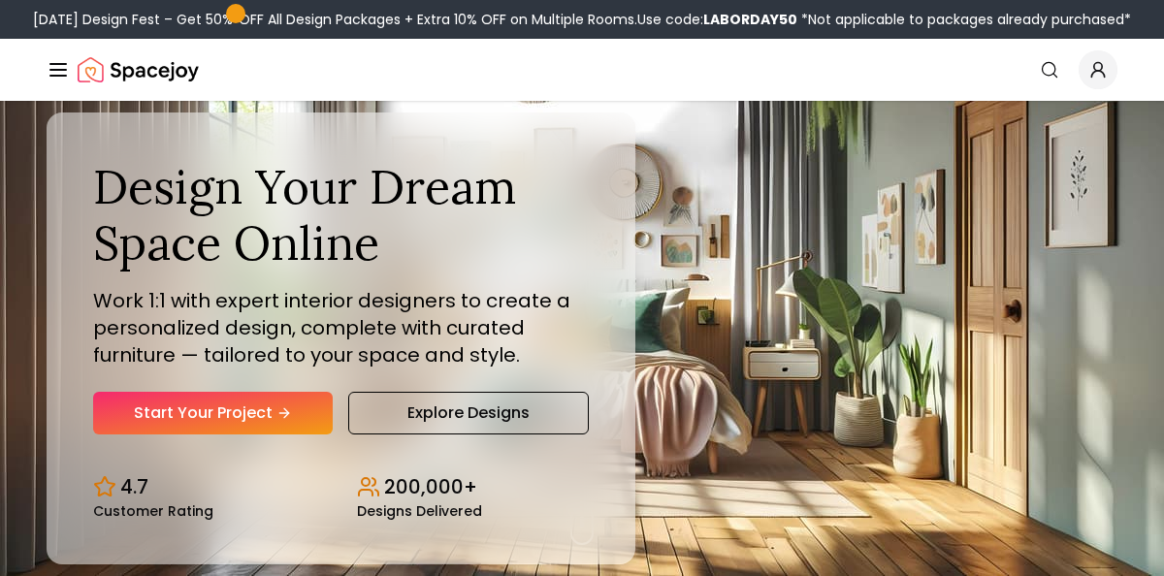  What do you see at coordinates (750, 19) in the screenshot?
I see `b: LABORDAY50` at bounding box center [750, 19].